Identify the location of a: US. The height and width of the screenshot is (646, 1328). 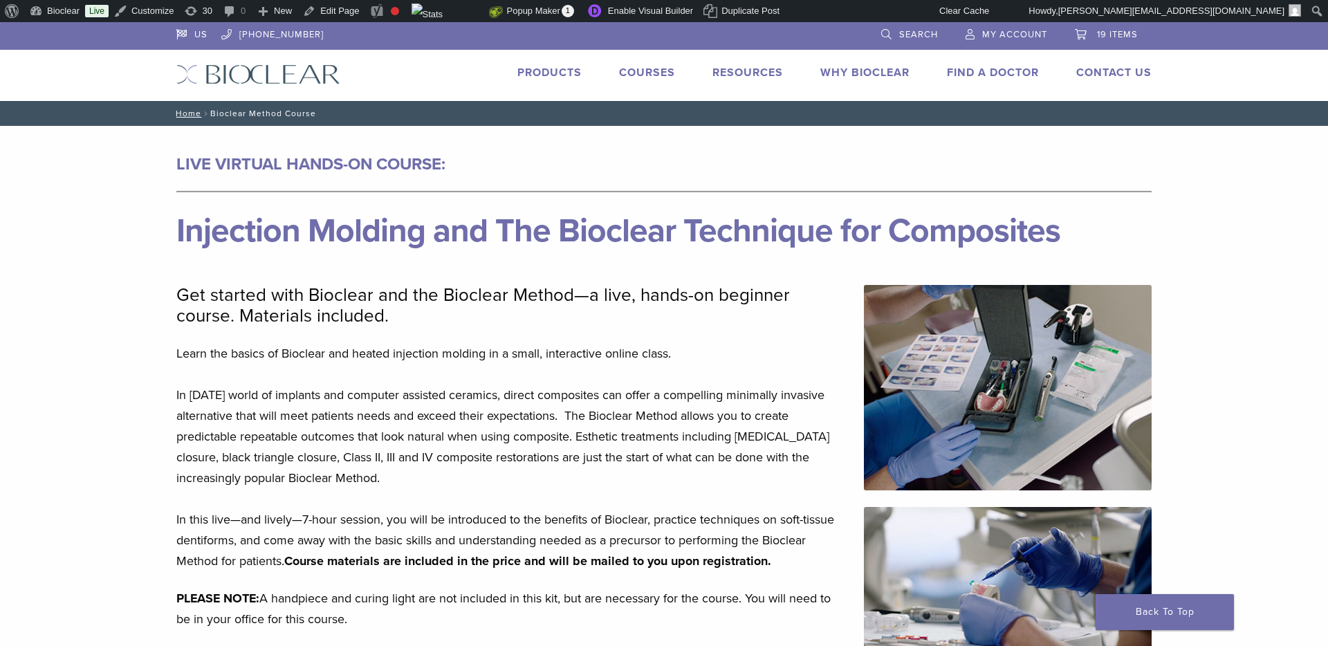
(192, 32).